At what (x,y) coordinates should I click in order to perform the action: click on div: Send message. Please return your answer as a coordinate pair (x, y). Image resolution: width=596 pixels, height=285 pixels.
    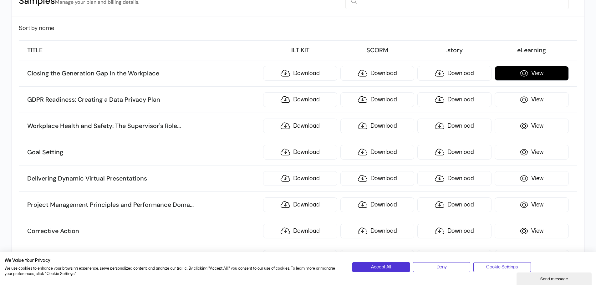
    Looking at the image, I should click on (38, 8).